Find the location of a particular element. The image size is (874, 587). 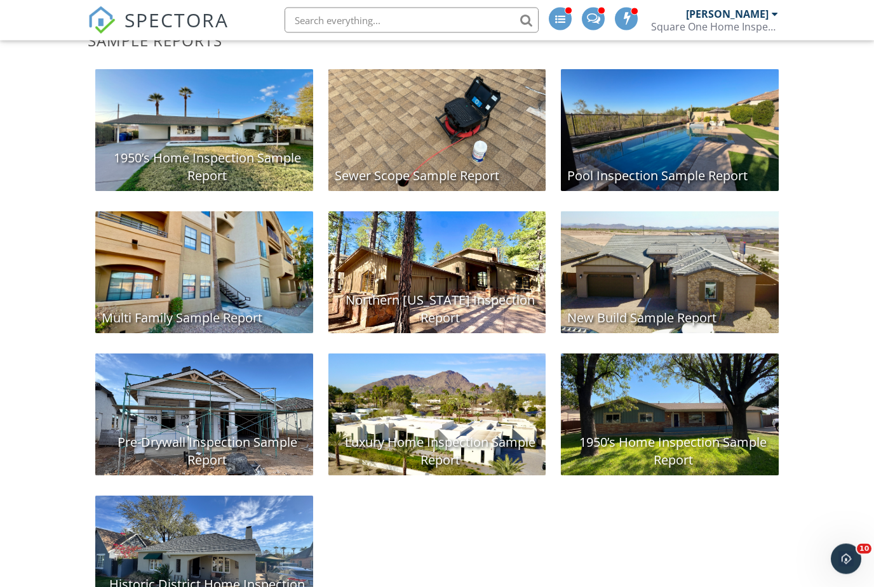

div: Pre-Drywall Inspection Sample Report is located at coordinates (207, 452).